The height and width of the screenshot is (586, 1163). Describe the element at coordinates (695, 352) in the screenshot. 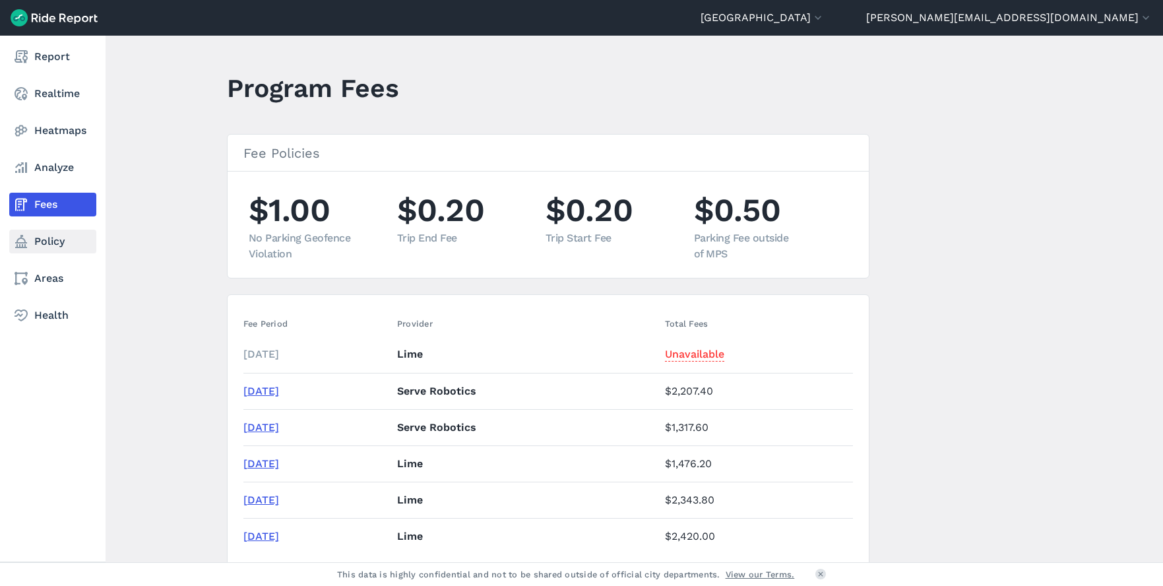

I see `span: Unavailable` at that location.